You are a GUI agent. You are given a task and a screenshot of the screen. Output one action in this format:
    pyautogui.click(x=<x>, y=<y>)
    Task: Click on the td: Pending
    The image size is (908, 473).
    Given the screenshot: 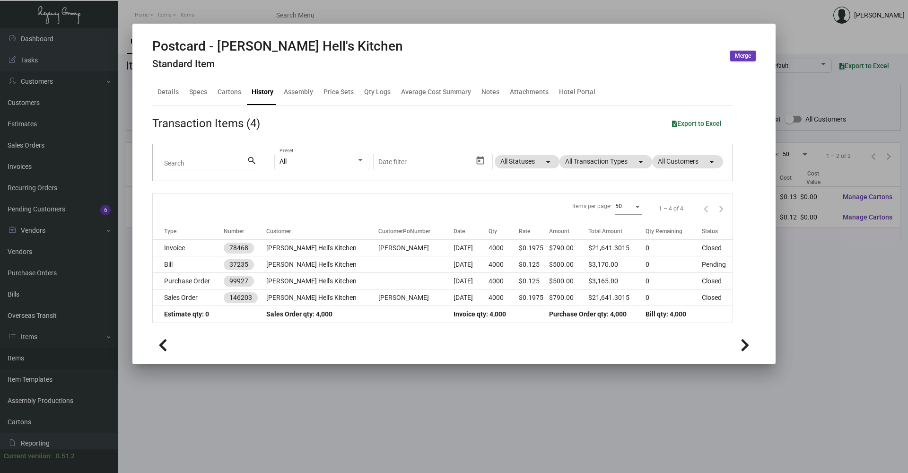 What is the action you would take?
    pyautogui.click(x=717, y=264)
    